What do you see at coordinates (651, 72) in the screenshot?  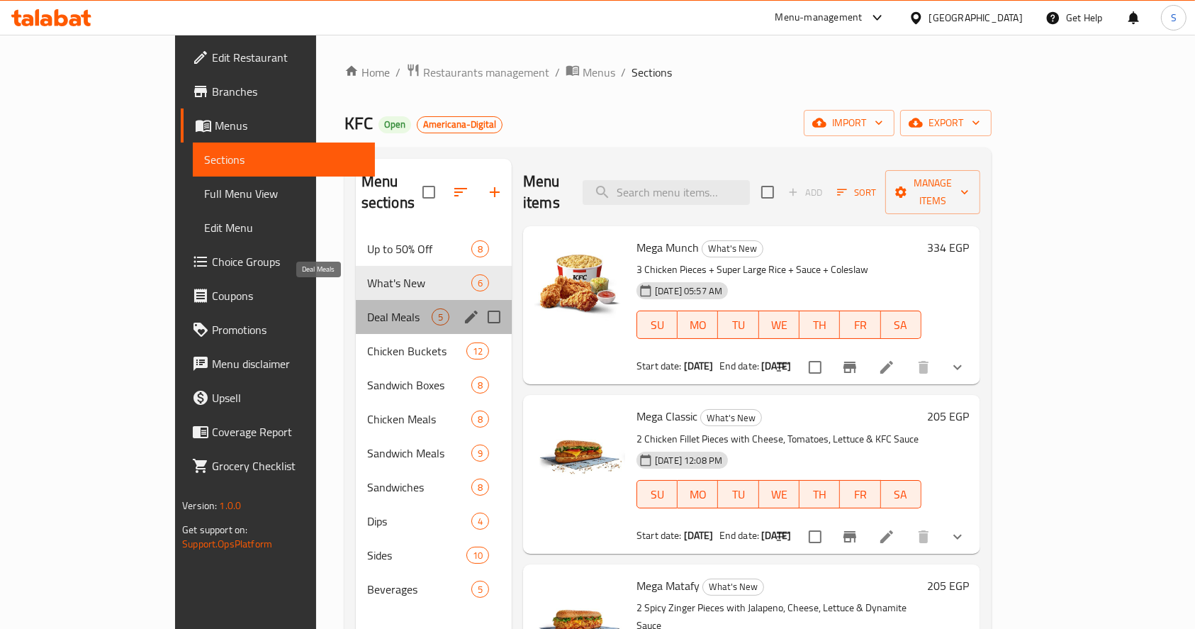 I see `span: Sections` at bounding box center [651, 72].